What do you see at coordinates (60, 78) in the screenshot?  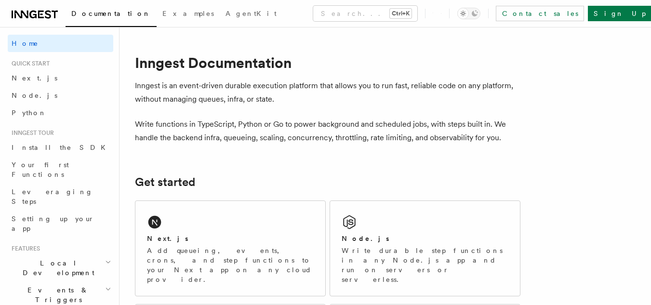 I see `a: Next.js` at bounding box center [60, 78].